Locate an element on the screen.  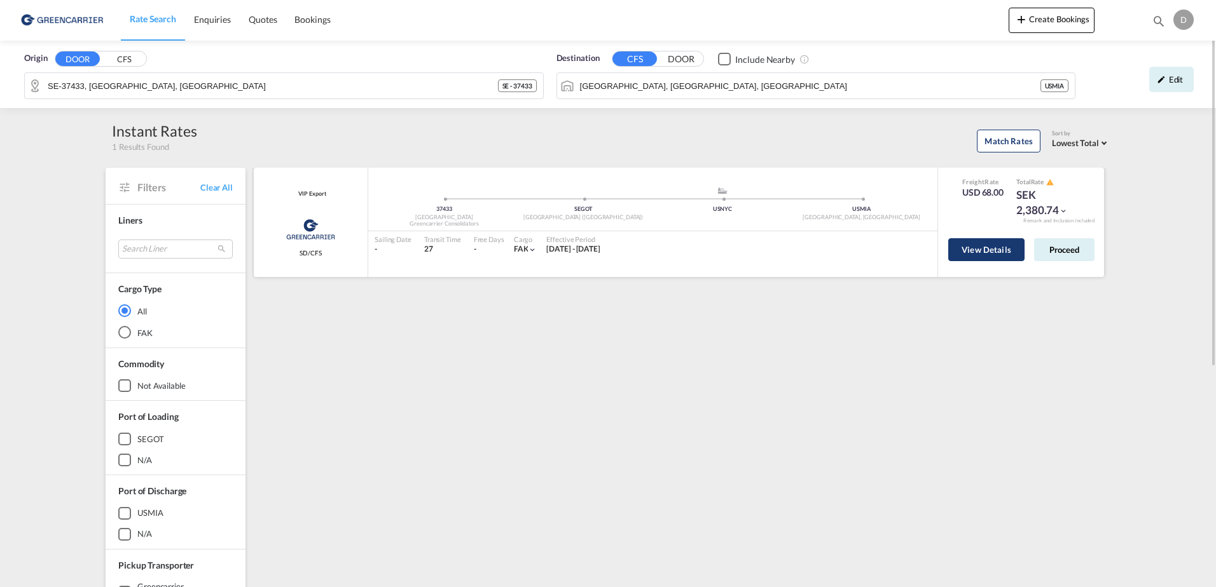
div: Freight Rate is located at coordinates (982, 182).